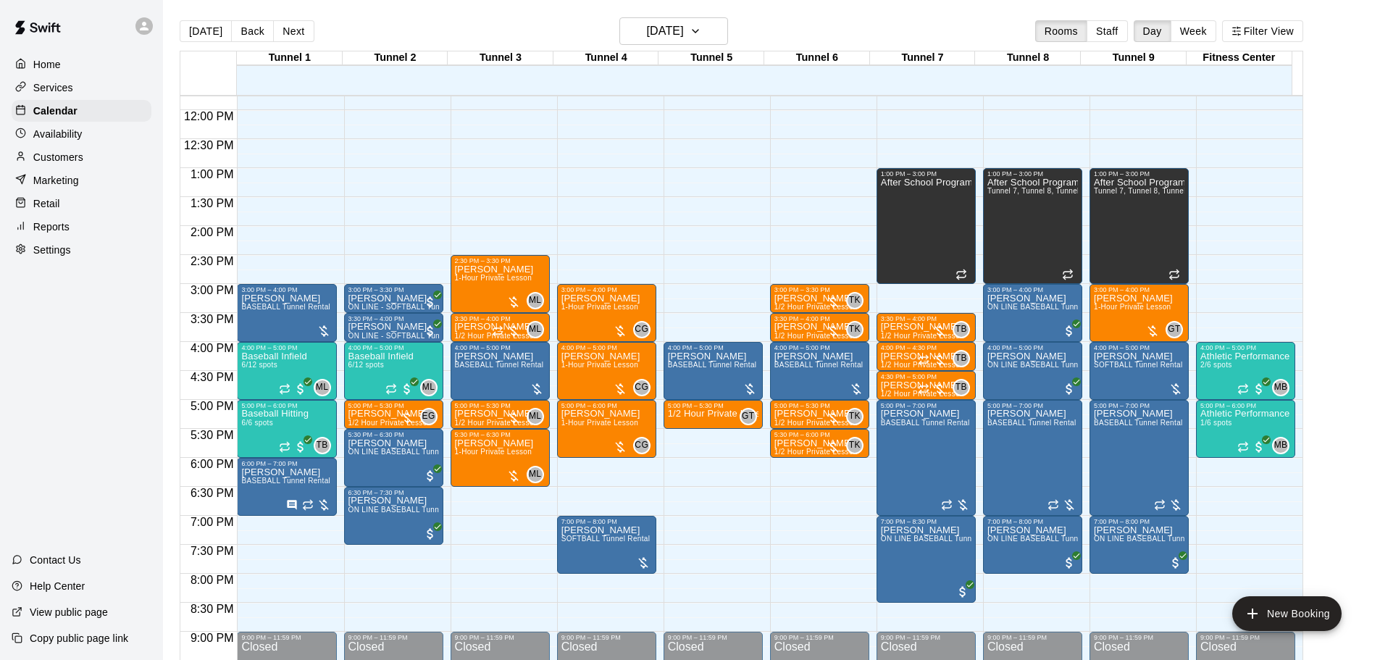  Describe the element at coordinates (325, 388) in the screenshot. I see `span: Marcus Lucas` at that location.